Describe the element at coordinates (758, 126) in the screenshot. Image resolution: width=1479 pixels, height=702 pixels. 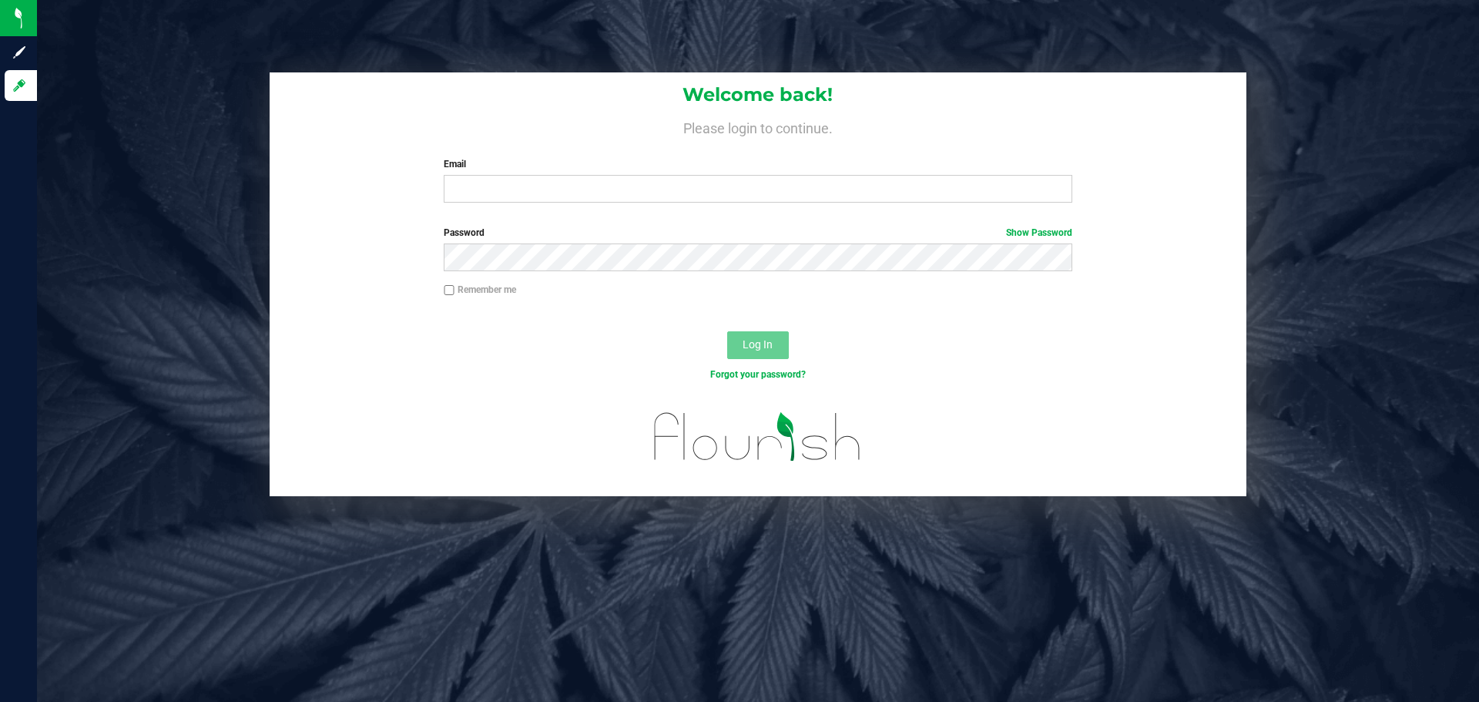
I see `h4: Please login to continue.` at that location.